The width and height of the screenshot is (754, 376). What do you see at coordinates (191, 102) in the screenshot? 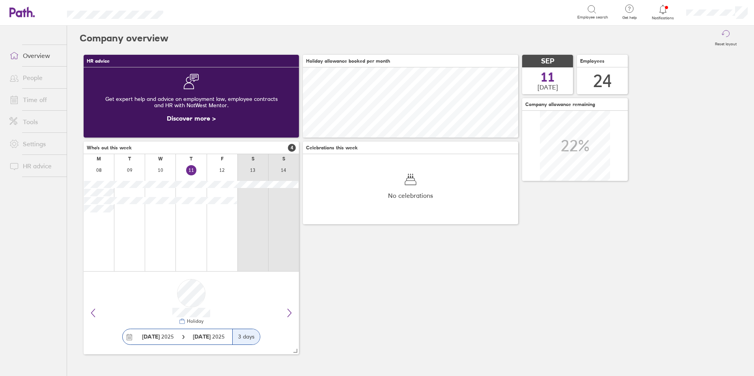
I see `div: Get expert help and advice on employment law, employee contracts and HR with NatWest Mentor.` at bounding box center [191, 102].